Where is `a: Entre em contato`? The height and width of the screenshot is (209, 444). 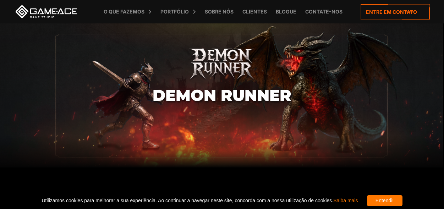 a: Entre em contato is located at coordinates (395, 12).